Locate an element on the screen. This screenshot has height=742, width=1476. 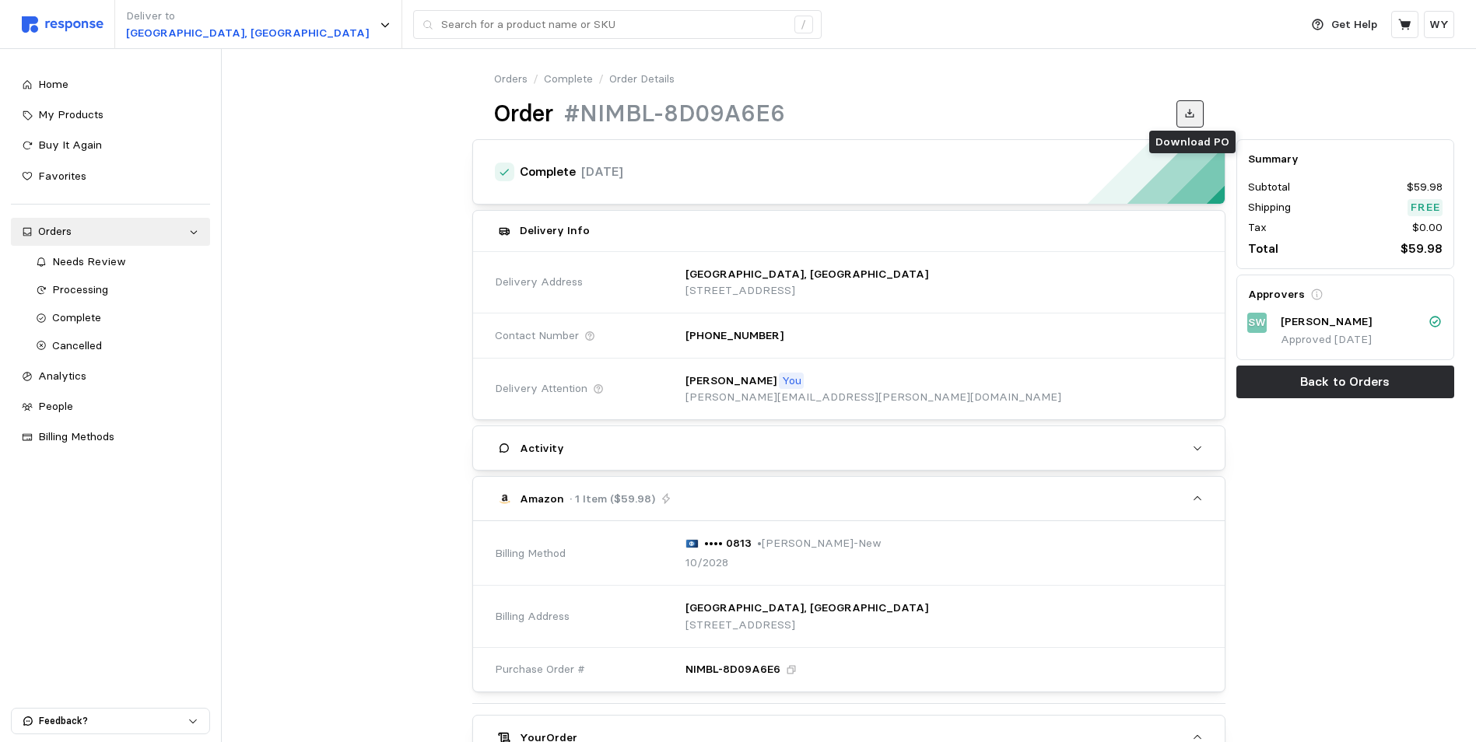
button: Feedback? is located at coordinates (111, 721).